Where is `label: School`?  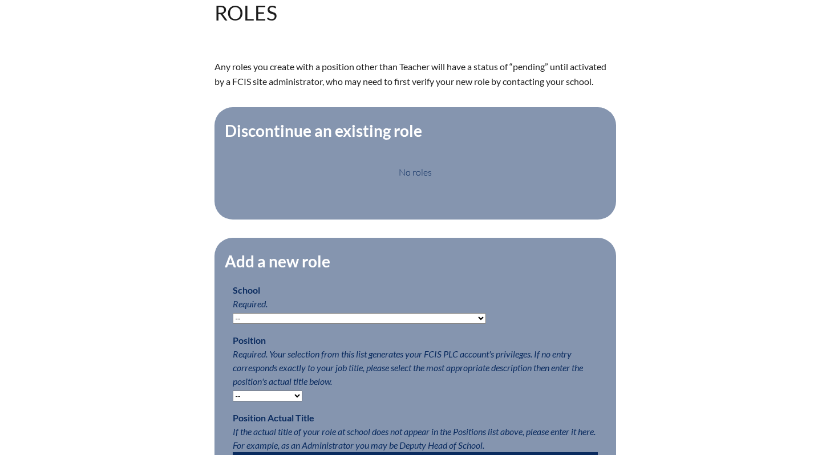 label: School is located at coordinates (246, 290).